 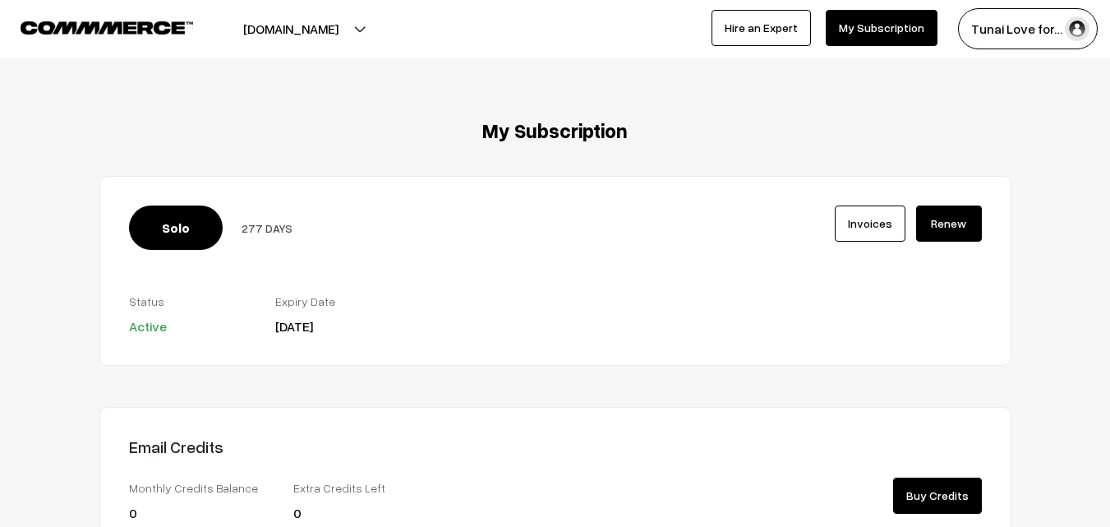 What do you see at coordinates (190, 301) in the screenshot?
I see `label: Status` at bounding box center [190, 301].